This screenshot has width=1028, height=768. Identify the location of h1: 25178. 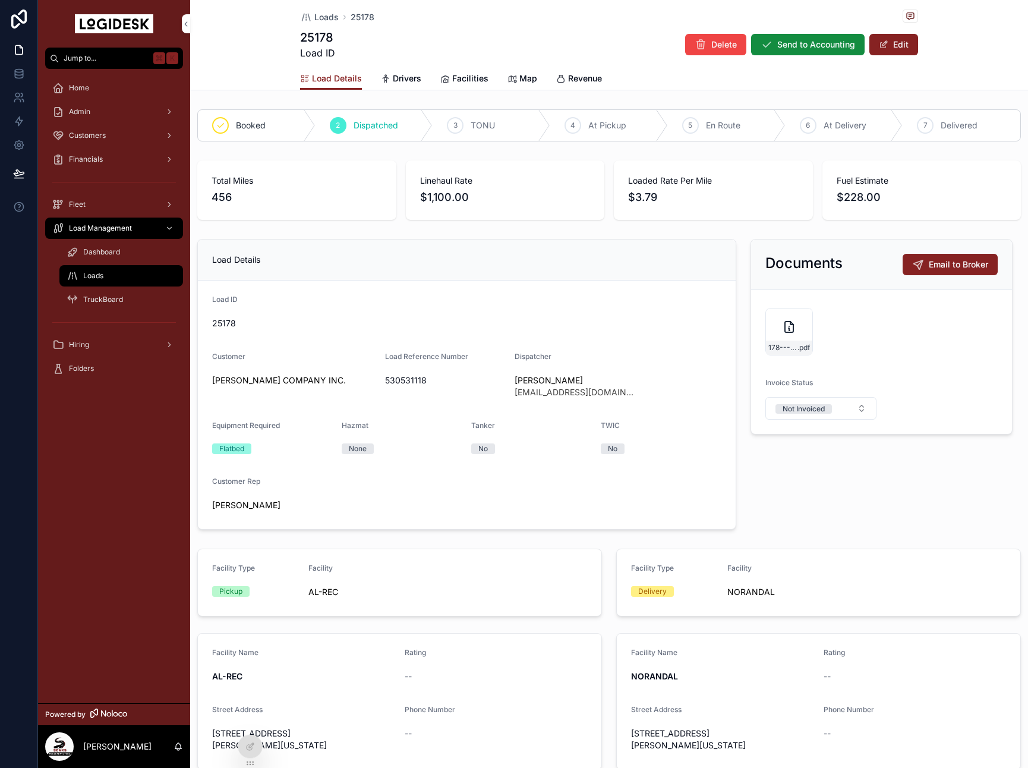
(317, 37).